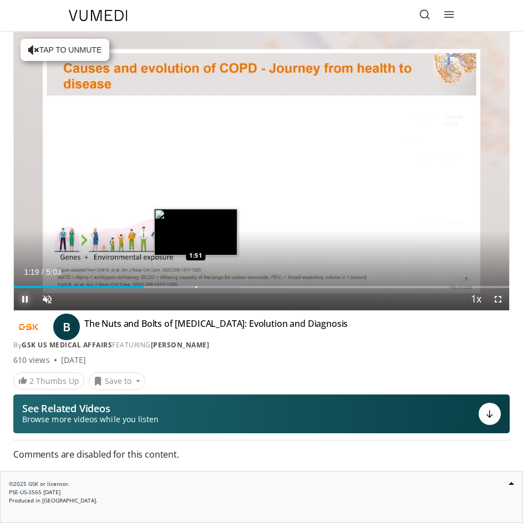  What do you see at coordinates (476, 299) in the screenshot?
I see `button: Playback Rate` at bounding box center [476, 299].